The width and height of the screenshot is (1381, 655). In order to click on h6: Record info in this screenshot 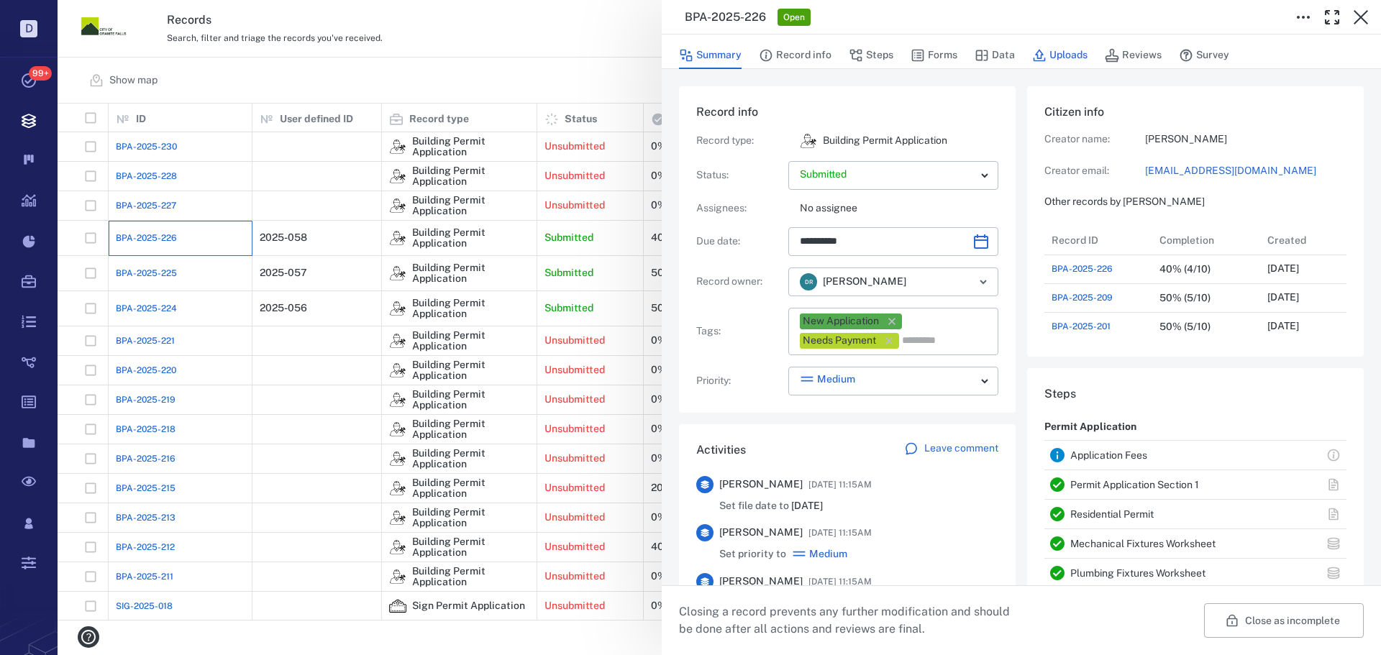, I will do `click(847, 112)`.